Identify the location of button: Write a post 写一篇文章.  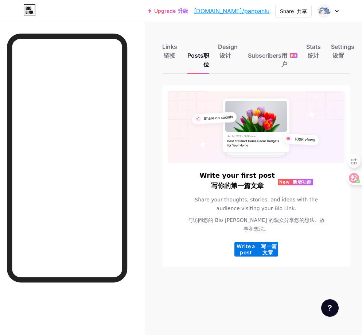
(256, 249).